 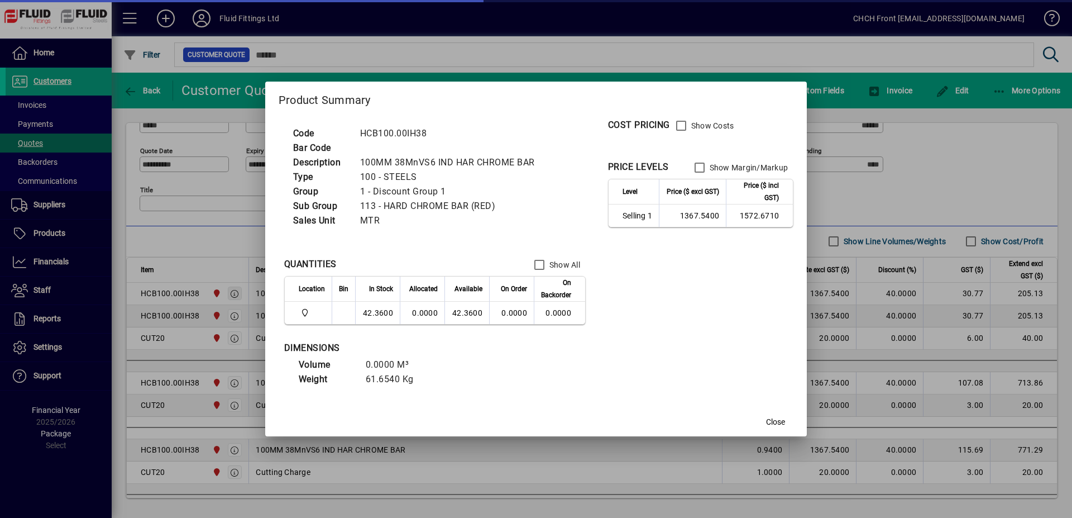 What do you see at coordinates (327, 379) in the screenshot?
I see `td: Weight` at bounding box center [327, 379].